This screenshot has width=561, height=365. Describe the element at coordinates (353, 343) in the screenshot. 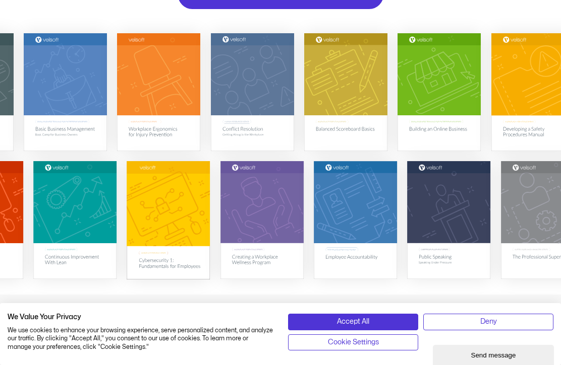

I see `button: Adjust cookie preferences` at that location.